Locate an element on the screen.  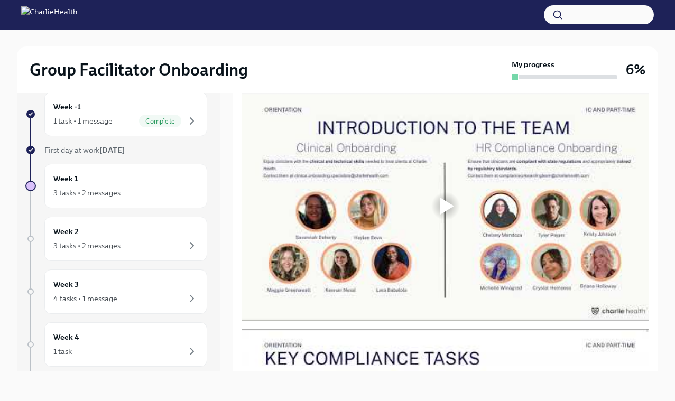
strong: My progress is located at coordinates (533, 65).